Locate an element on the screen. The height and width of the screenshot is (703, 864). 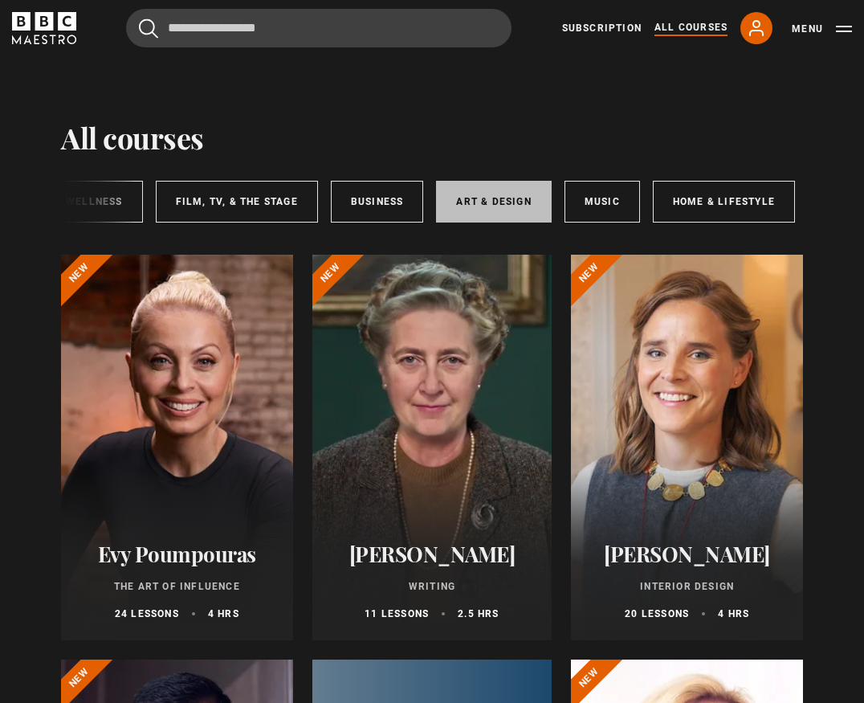
input: Search is located at coordinates (319, 28).